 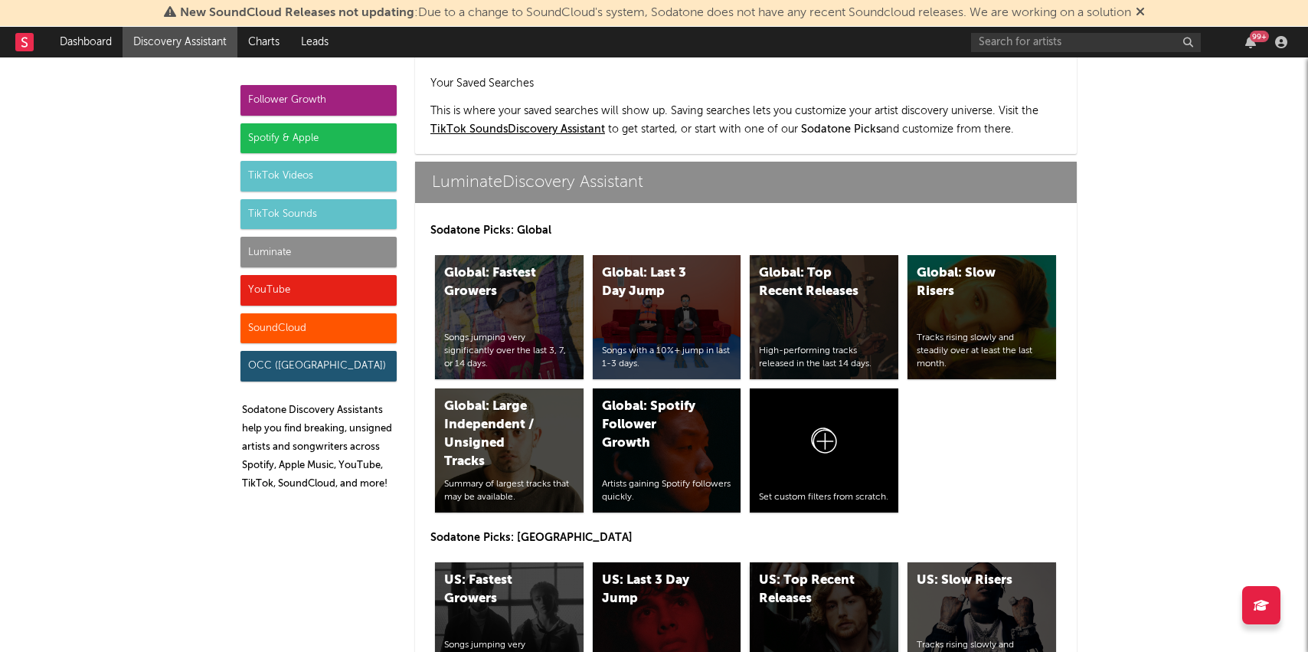 I want to click on div: Songs jumping very significantly over the last 3, 7, or 14 days., so click(x=509, y=351).